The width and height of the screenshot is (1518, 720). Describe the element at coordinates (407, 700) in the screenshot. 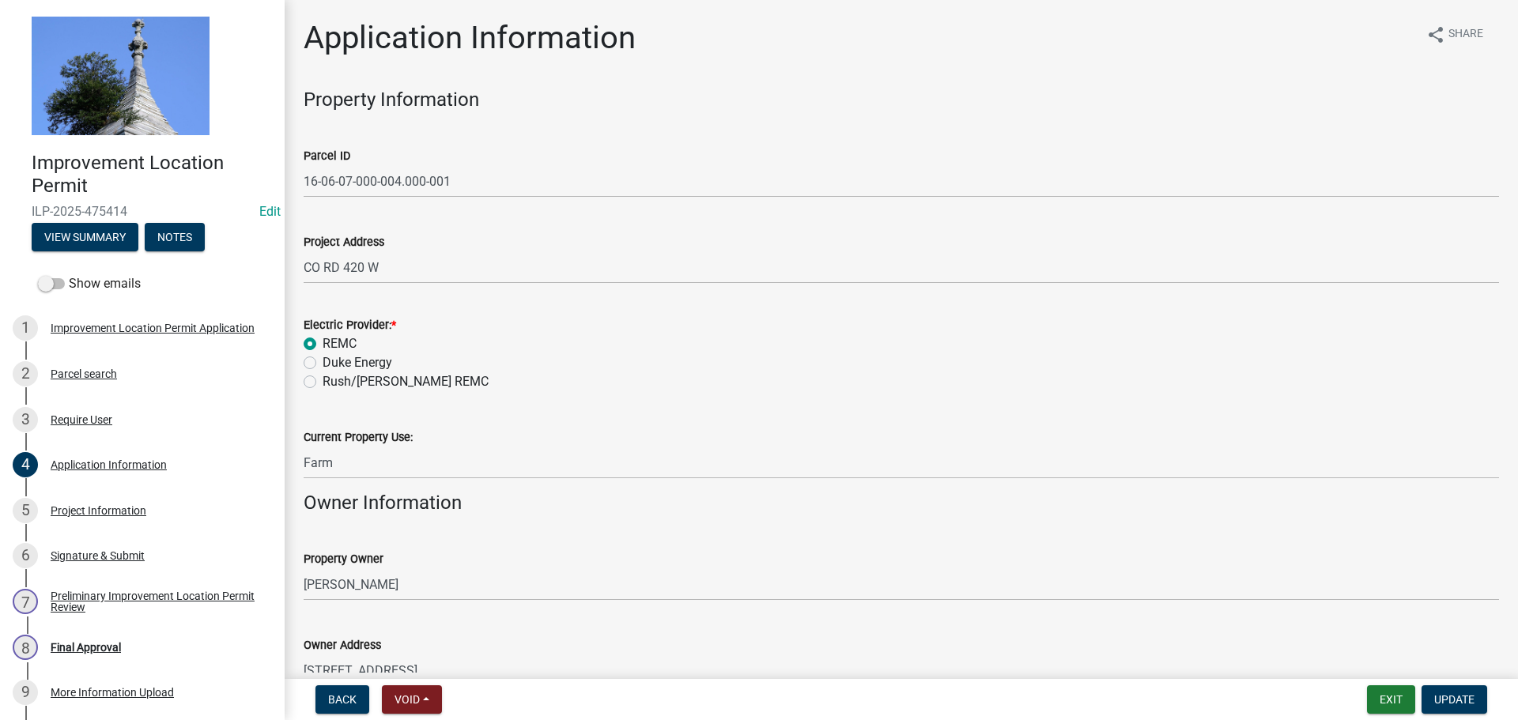

I see `span: Void` at that location.